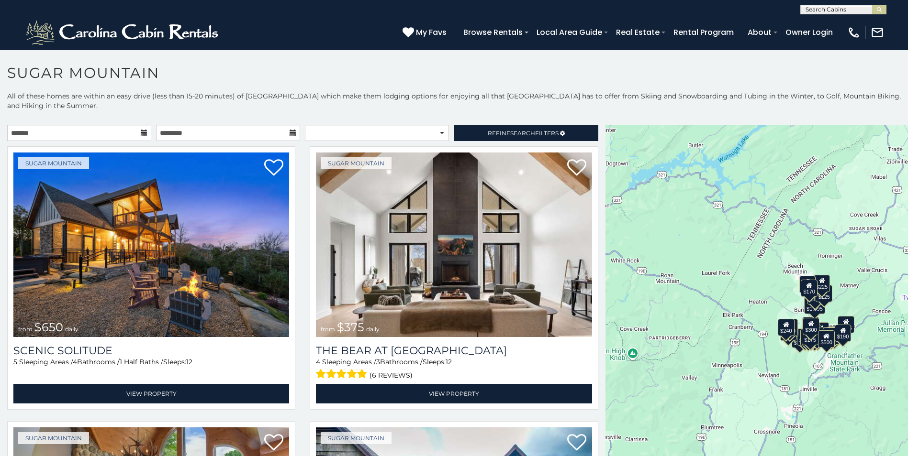 The width and height of the screenshot is (908, 456). Describe the element at coordinates (493, 32) in the screenshot. I see `a: Browse Rentals` at that location.